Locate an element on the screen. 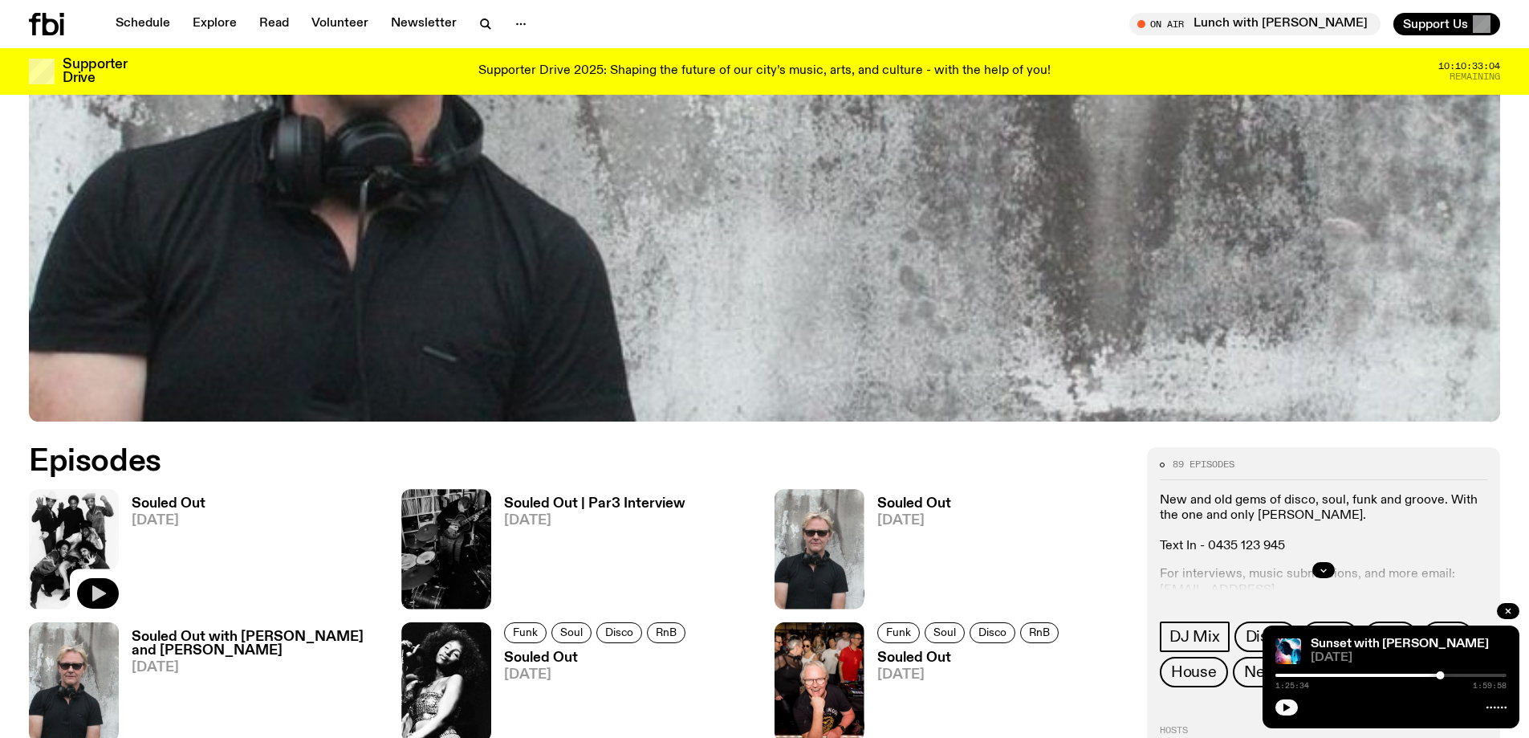  span: House is located at coordinates (1194, 672).